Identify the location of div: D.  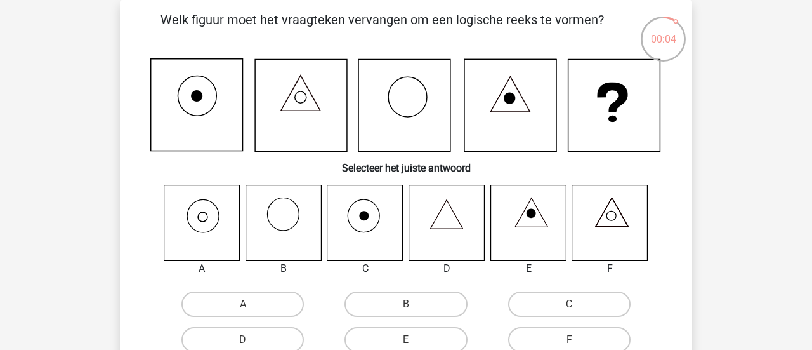
(447, 268).